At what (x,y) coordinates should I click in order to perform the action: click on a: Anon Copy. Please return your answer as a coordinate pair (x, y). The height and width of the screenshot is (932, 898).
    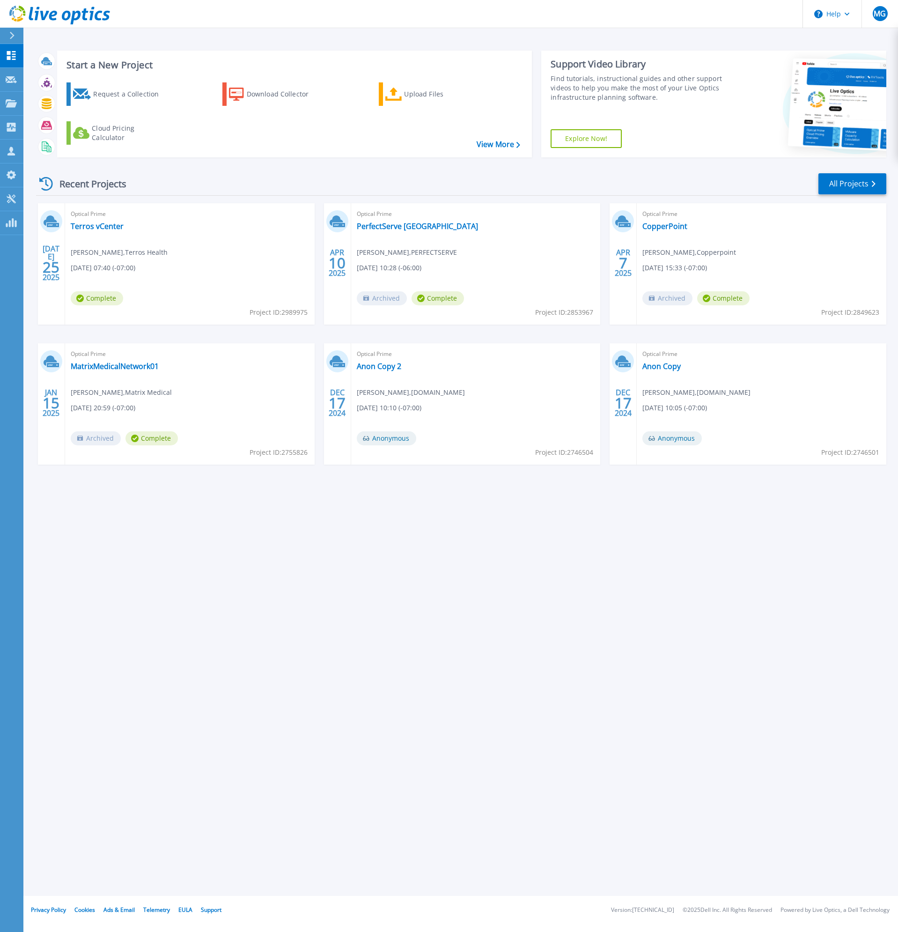
    Looking at the image, I should click on (662, 366).